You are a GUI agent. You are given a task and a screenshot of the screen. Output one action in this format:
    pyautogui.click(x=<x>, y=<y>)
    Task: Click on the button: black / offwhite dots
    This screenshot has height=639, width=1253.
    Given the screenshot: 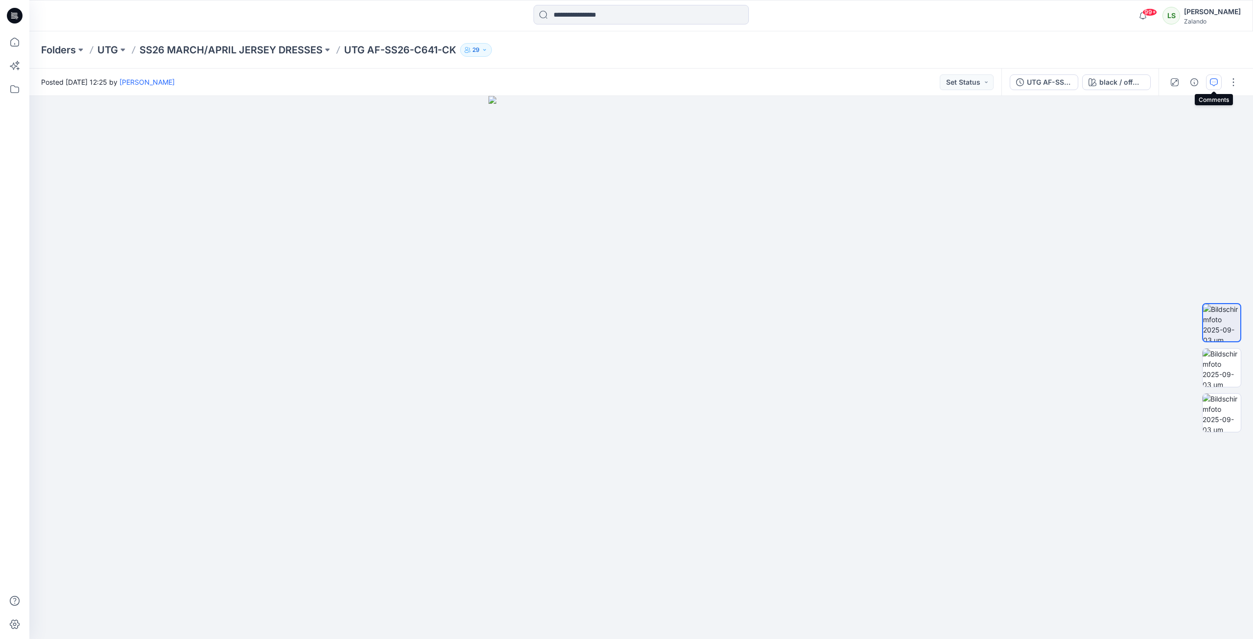 What is the action you would take?
    pyautogui.click(x=1116, y=82)
    